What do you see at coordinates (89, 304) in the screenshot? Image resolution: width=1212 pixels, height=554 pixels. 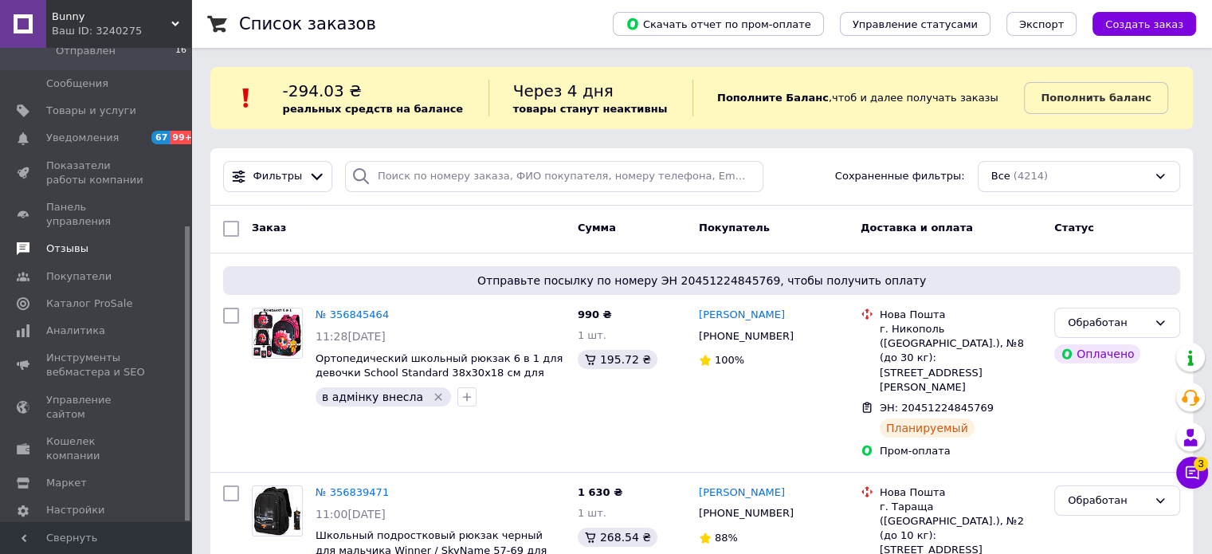 I see `span: Каталог ProSale` at bounding box center [89, 304].